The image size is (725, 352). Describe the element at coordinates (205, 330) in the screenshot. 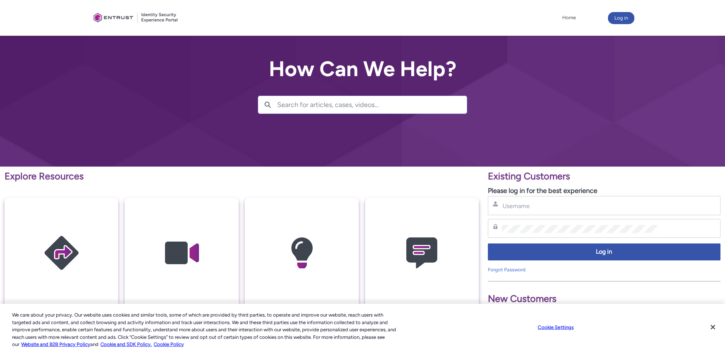

I see `div: We care about your privacy. Our website uses cookies and similar tools, some of which are provide...` at that location.